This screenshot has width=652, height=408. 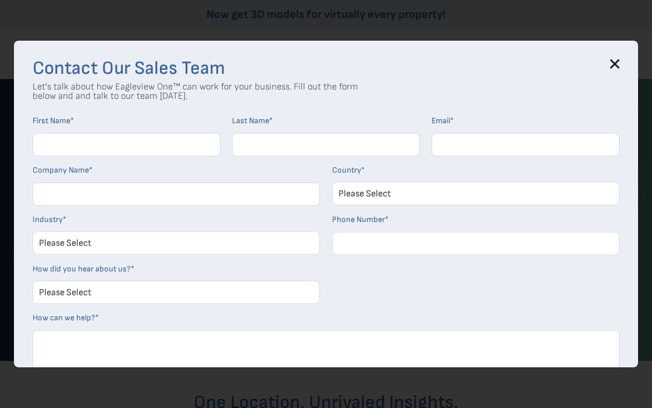 I want to click on h3: Contact Our Sales Team, so click(x=326, y=69).